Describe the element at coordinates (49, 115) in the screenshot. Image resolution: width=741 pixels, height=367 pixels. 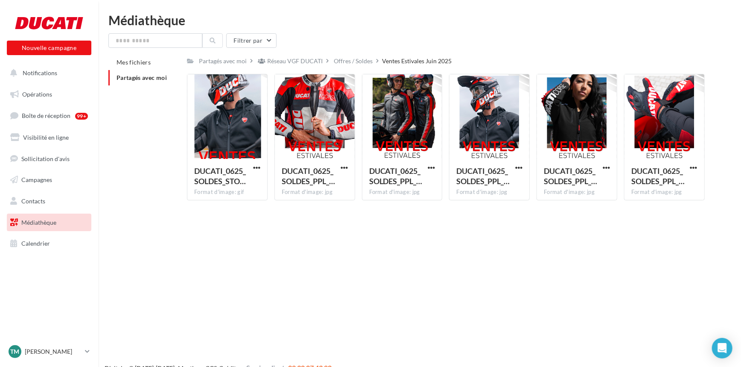
I see `a: Boîte de réception99+` at that location.